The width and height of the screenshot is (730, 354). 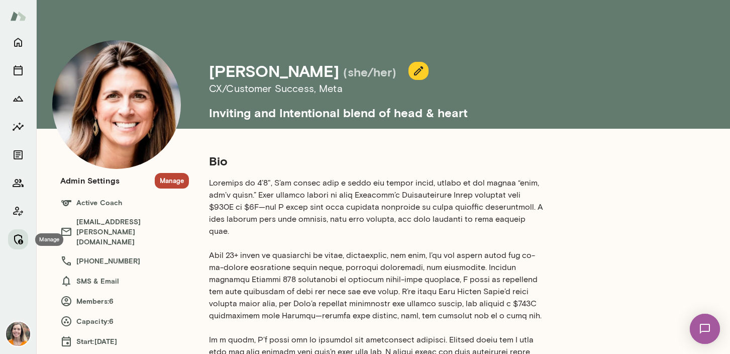 What do you see at coordinates (125, 321) in the screenshot?
I see `h6: Capacity: 6` at bounding box center [125, 321].